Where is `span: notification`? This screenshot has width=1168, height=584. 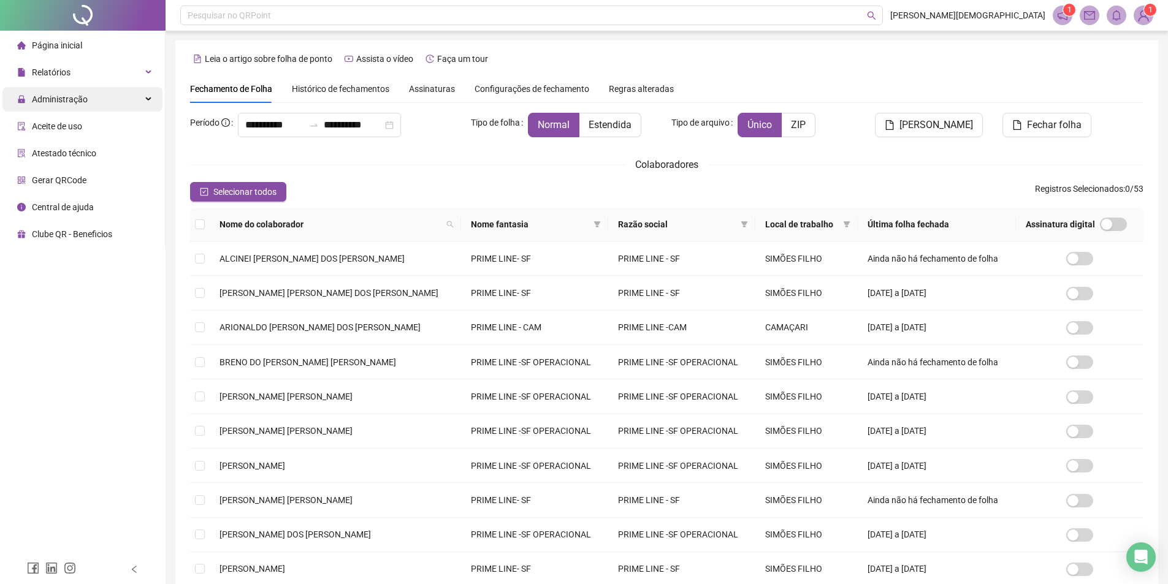 span: notification is located at coordinates (1063, 15).